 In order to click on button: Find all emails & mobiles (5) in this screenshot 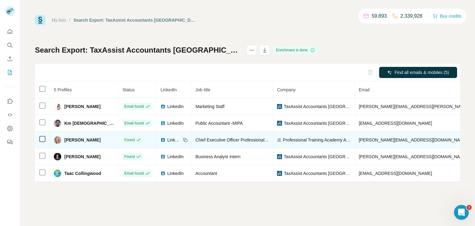, I will do `click(418, 72)`.